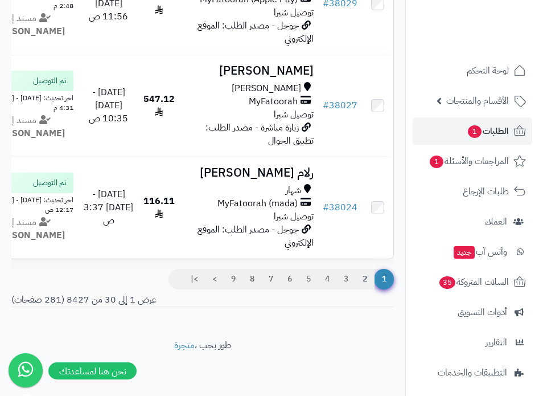 This screenshot has width=539, height=396. I want to click on a: وآتس آبجديد, so click(473, 252).